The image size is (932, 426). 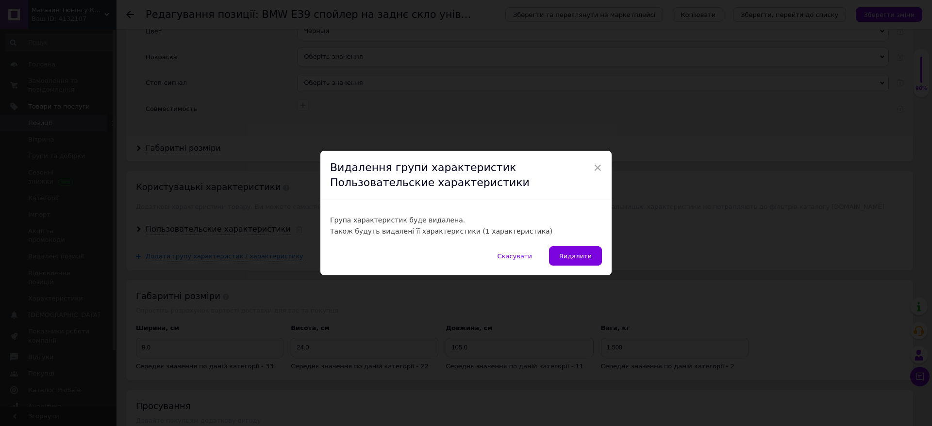 I want to click on button: Скасувати, so click(x=514, y=256).